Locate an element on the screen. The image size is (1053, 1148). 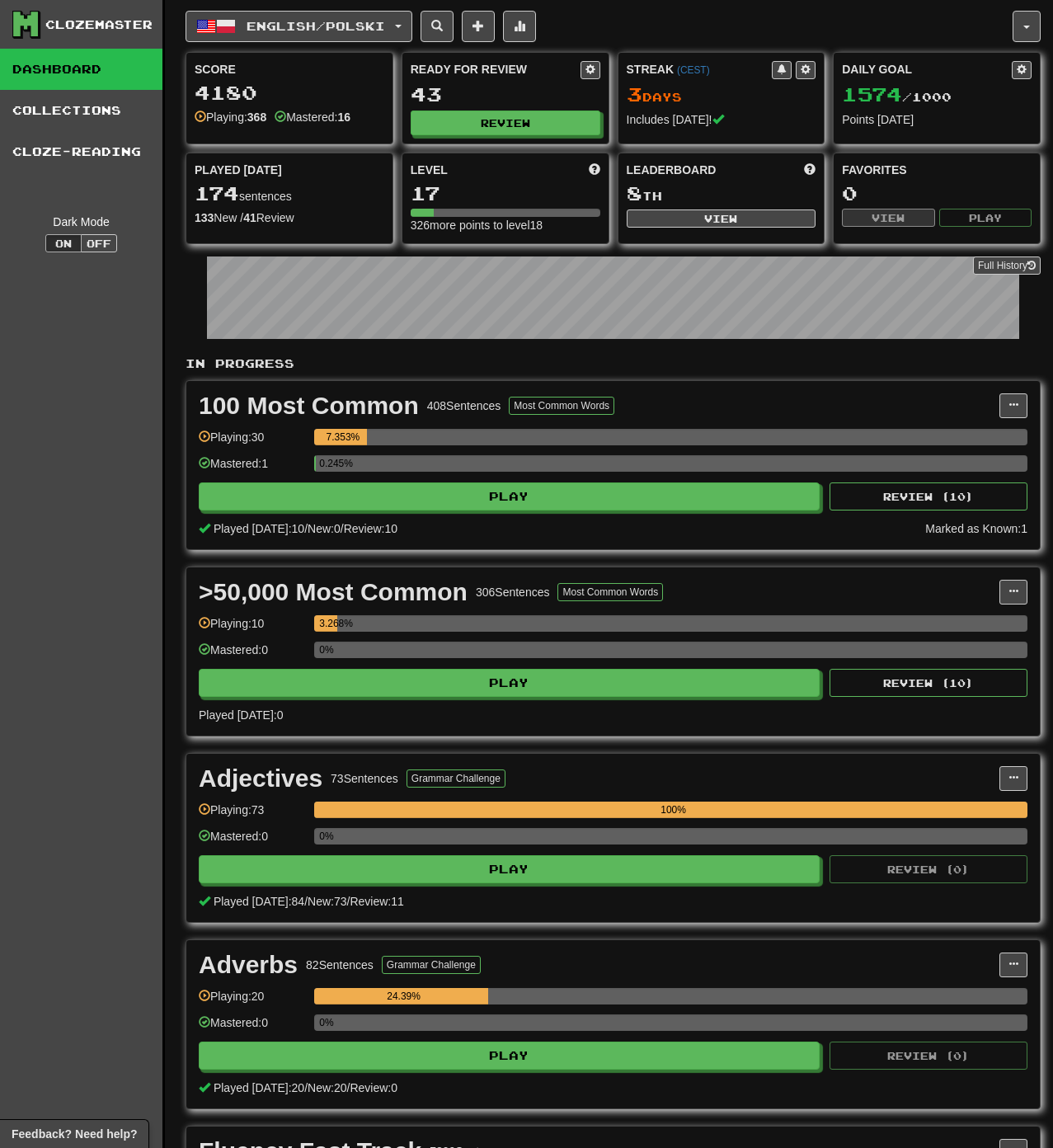
button: Off is located at coordinates (99, 243).